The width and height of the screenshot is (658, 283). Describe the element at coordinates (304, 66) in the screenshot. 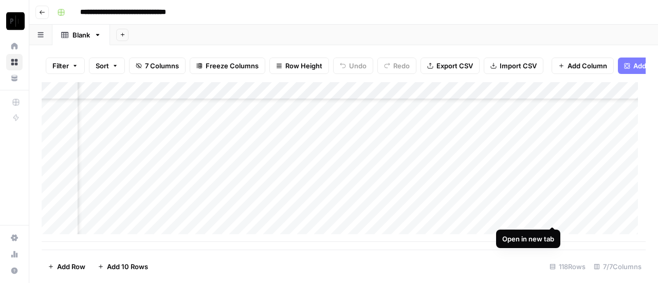

I see `span: Row Height` at that location.